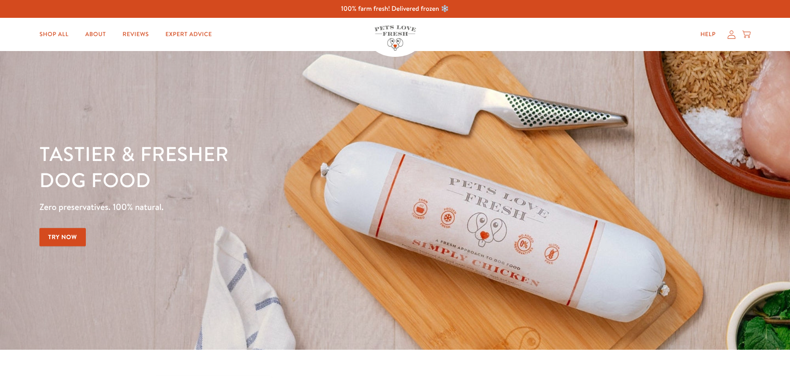  What do you see at coordinates (54, 34) in the screenshot?
I see `a: Shop All` at bounding box center [54, 34].